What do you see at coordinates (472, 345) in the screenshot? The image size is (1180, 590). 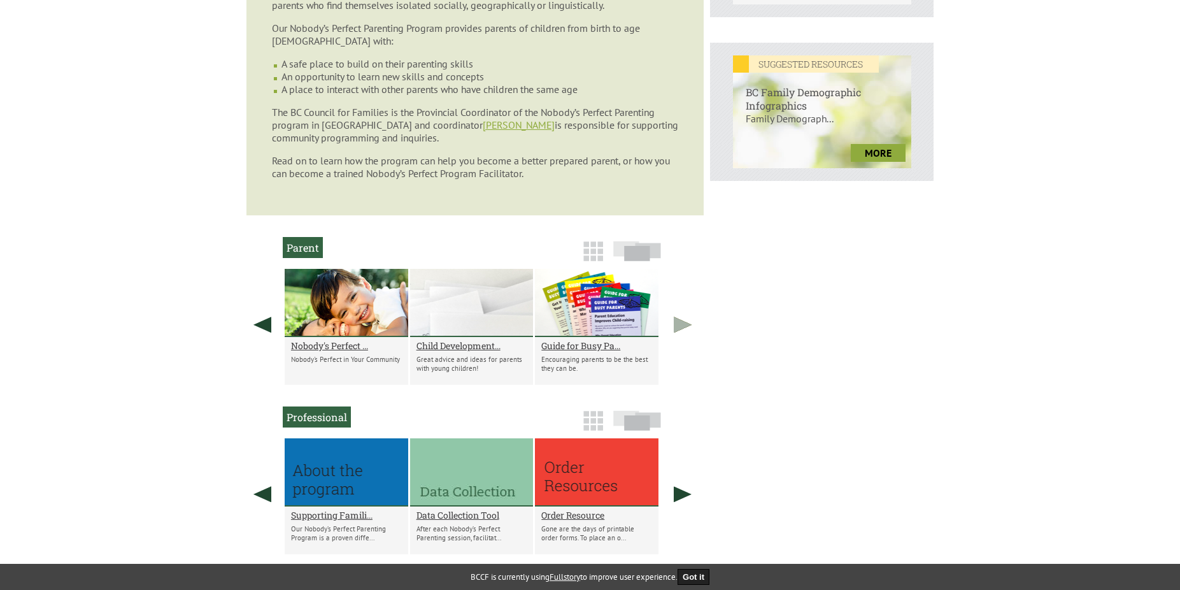 I see `h2: Child Development...` at bounding box center [472, 345].